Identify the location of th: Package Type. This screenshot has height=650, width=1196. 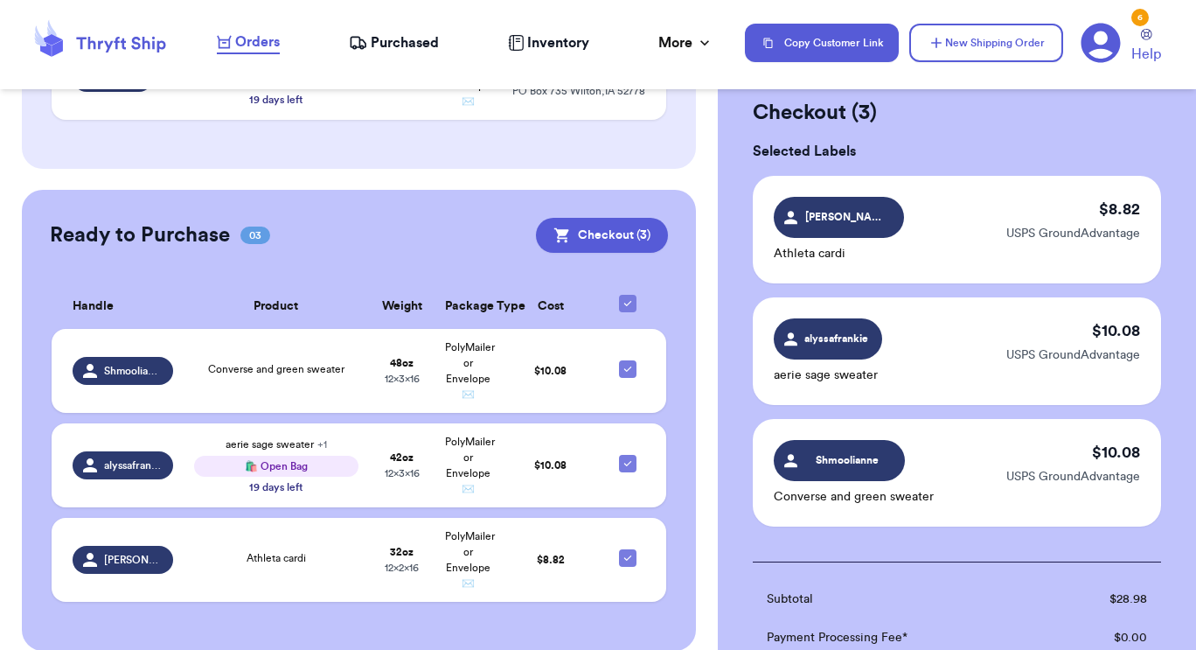
(468, 306).